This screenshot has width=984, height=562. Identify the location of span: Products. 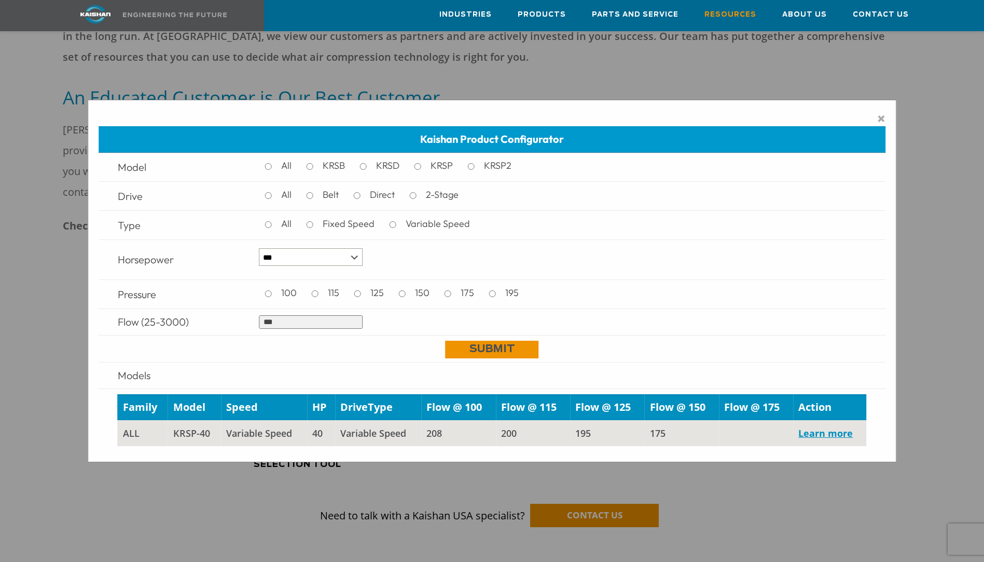
(542, 15).